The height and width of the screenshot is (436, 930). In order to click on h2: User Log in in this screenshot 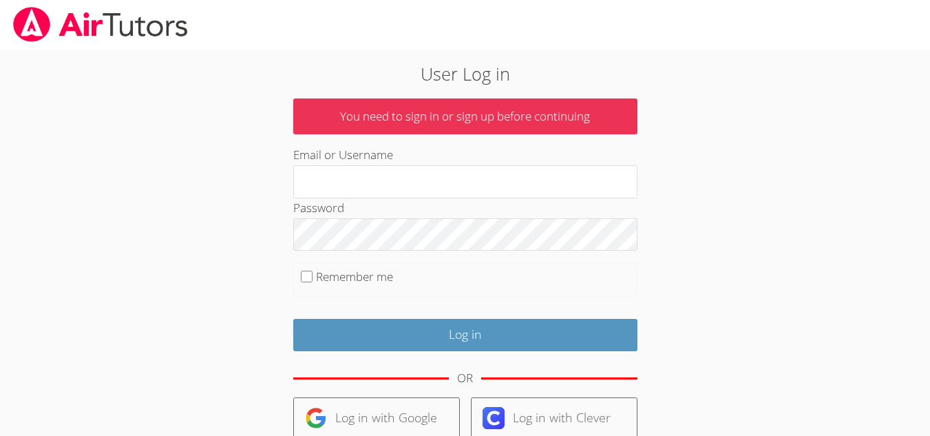, I will do `click(466, 74)`.